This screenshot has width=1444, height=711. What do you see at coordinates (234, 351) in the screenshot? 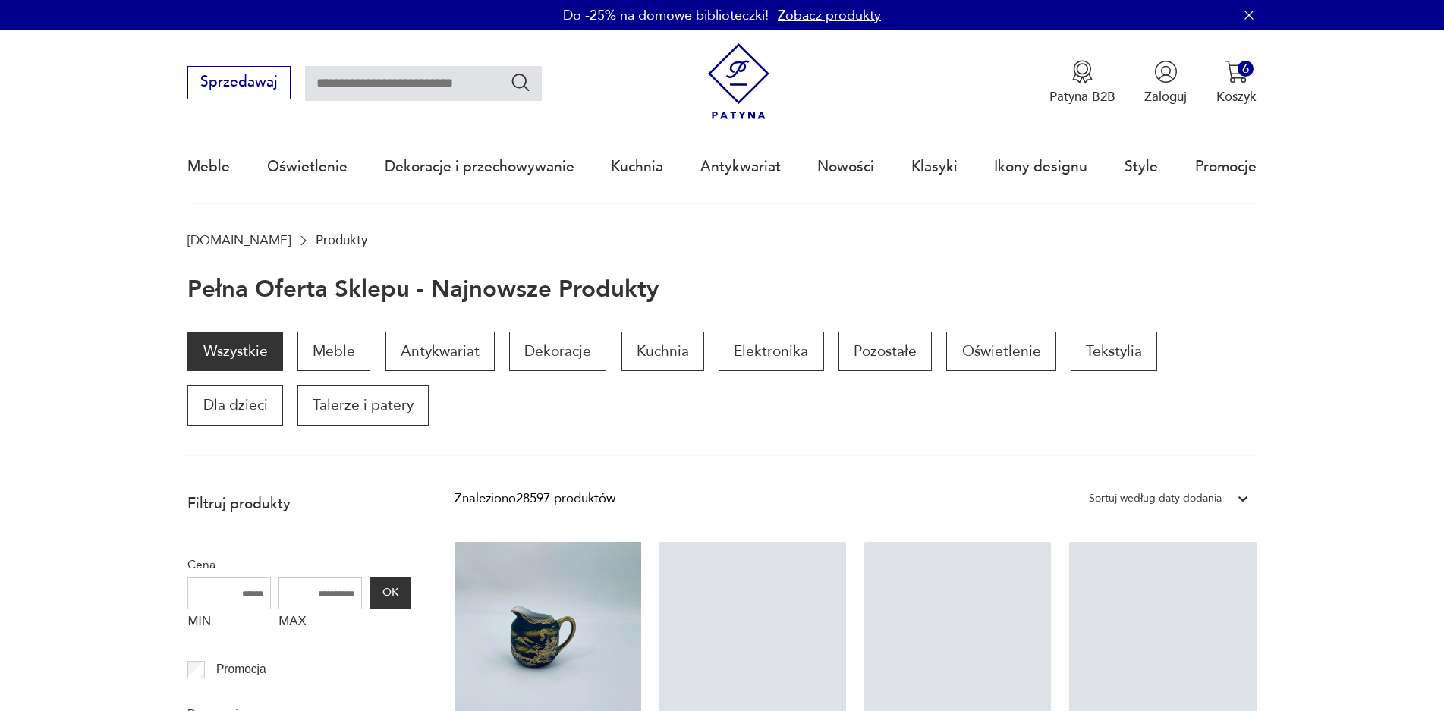
I see `a: Wszystkie` at bounding box center [234, 351].